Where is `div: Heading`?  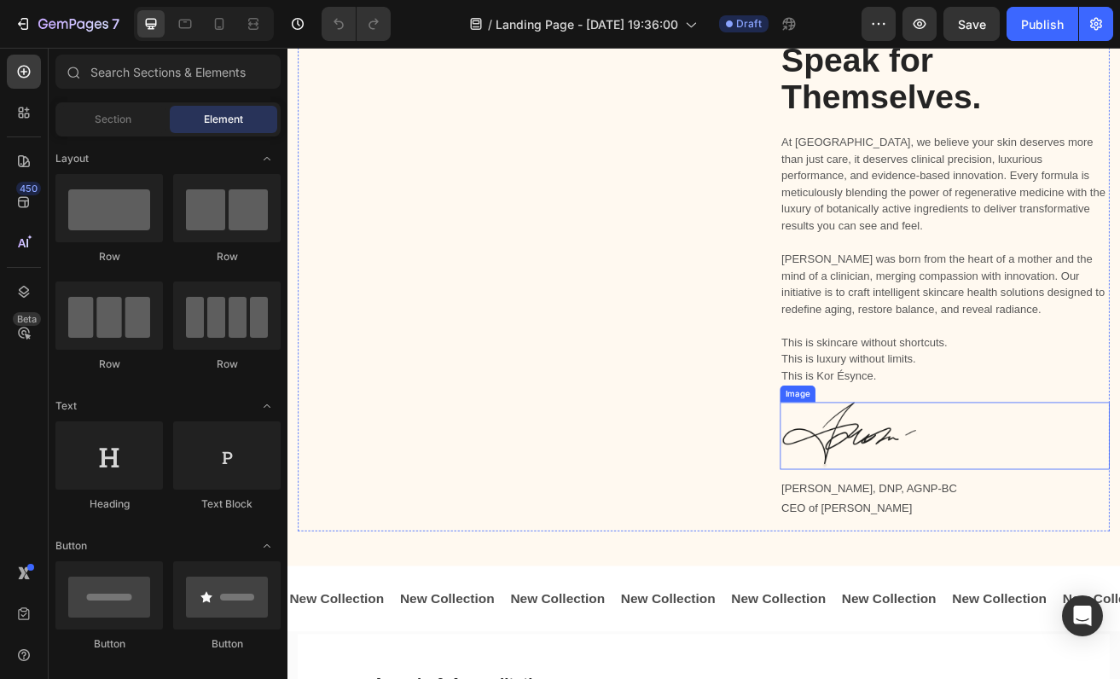
div: Heading is located at coordinates (109, 504).